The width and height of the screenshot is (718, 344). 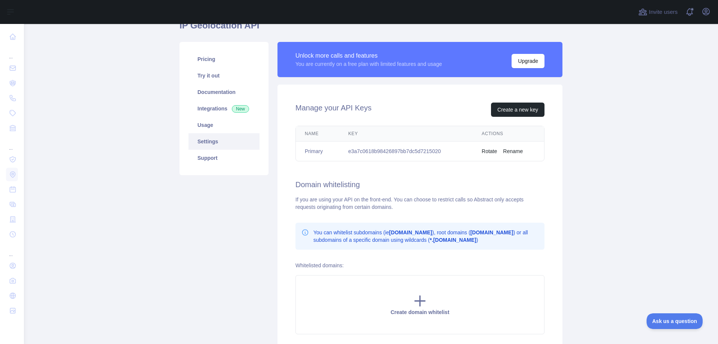 I want to click on button: Rename, so click(x=512, y=151).